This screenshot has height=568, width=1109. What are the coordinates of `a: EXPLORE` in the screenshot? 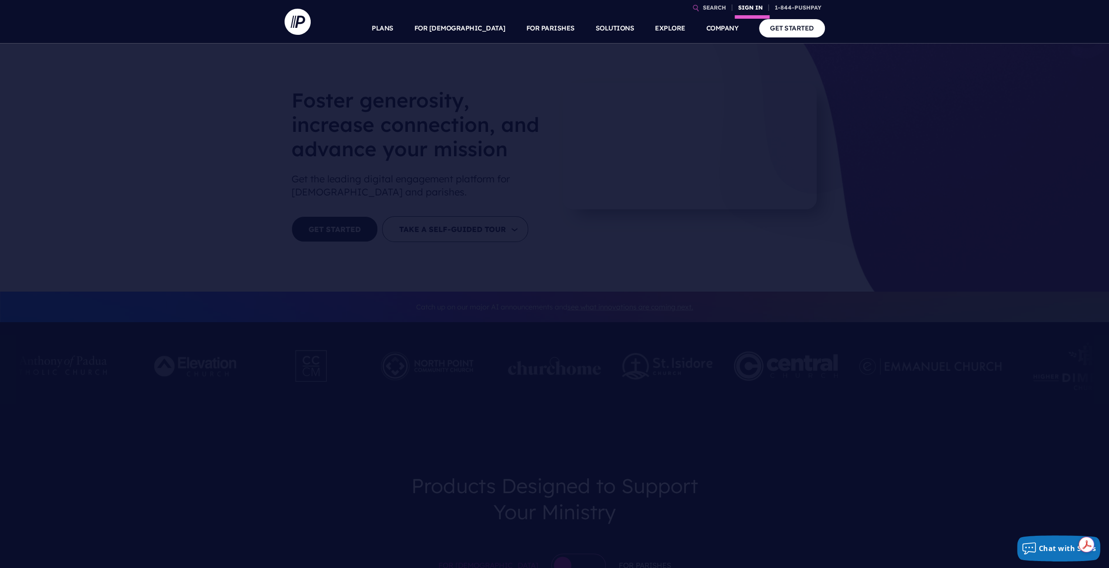 It's located at (670, 28).